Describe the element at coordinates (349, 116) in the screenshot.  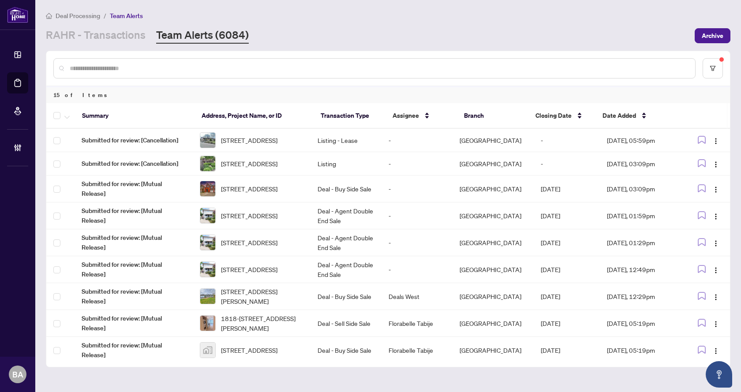
I see `th: Transaction Type` at that location.